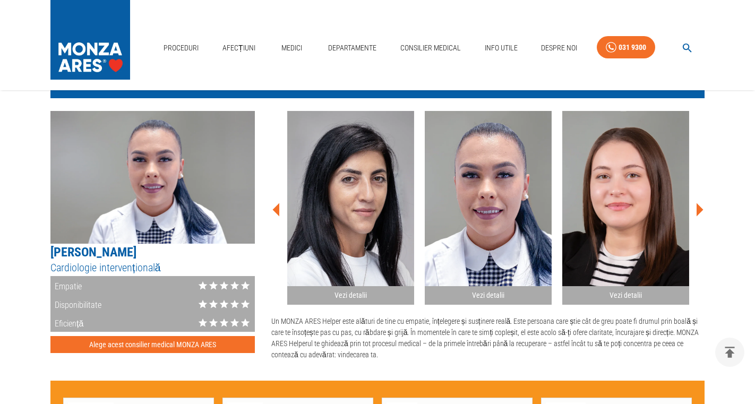 This screenshot has height=404, width=755. I want to click on a: Info Utile, so click(501, 48).